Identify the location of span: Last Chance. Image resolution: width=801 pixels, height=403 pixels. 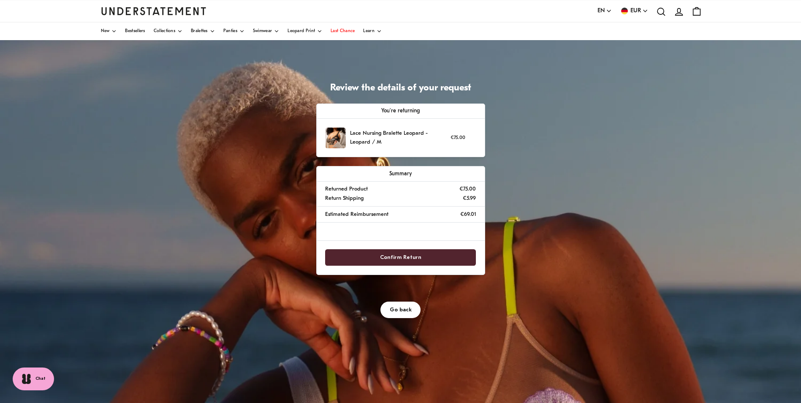
(343, 31).